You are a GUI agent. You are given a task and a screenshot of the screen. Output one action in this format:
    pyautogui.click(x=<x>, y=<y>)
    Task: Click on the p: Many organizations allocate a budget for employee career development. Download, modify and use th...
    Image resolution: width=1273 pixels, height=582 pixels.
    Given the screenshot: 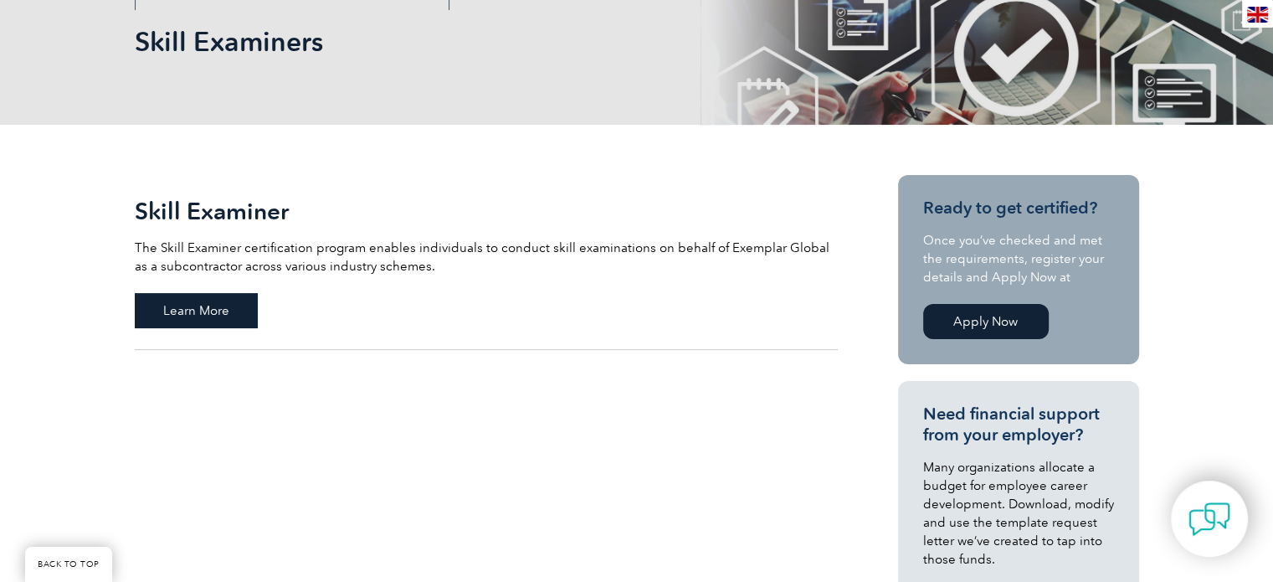 What is the action you would take?
    pyautogui.click(x=1018, y=513)
    